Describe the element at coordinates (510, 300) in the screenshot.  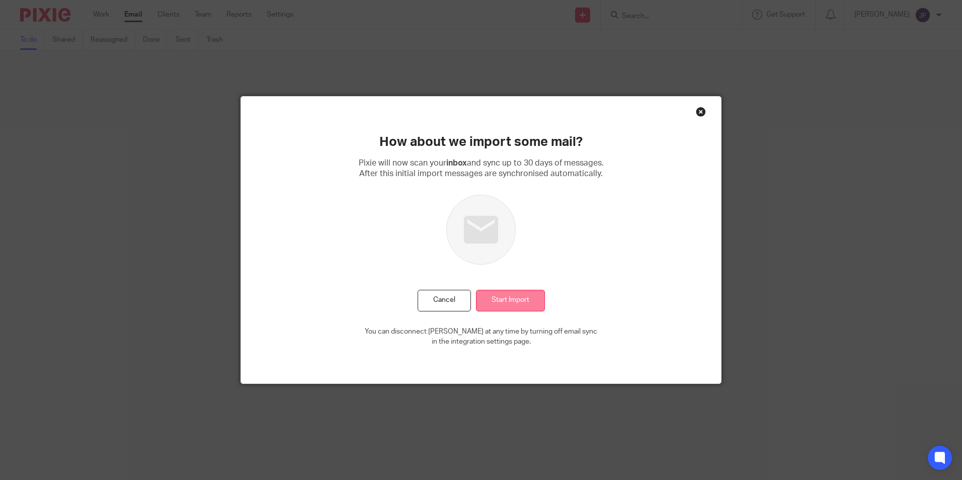
I see `input: Start Import` at that location.